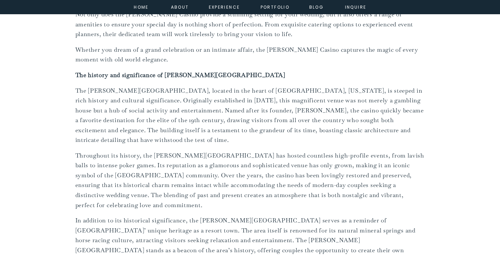  I want to click on a: about, so click(179, 7).